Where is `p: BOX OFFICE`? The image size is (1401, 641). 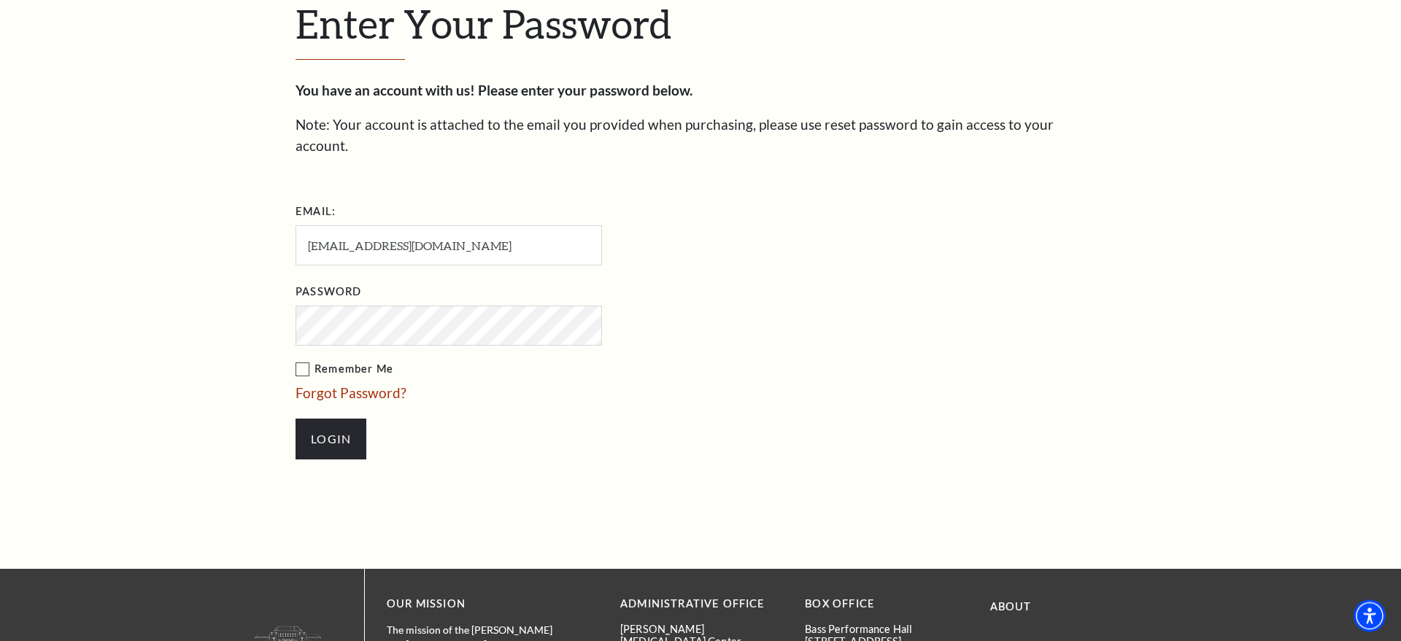 p: BOX OFFICE is located at coordinates (886, 604).